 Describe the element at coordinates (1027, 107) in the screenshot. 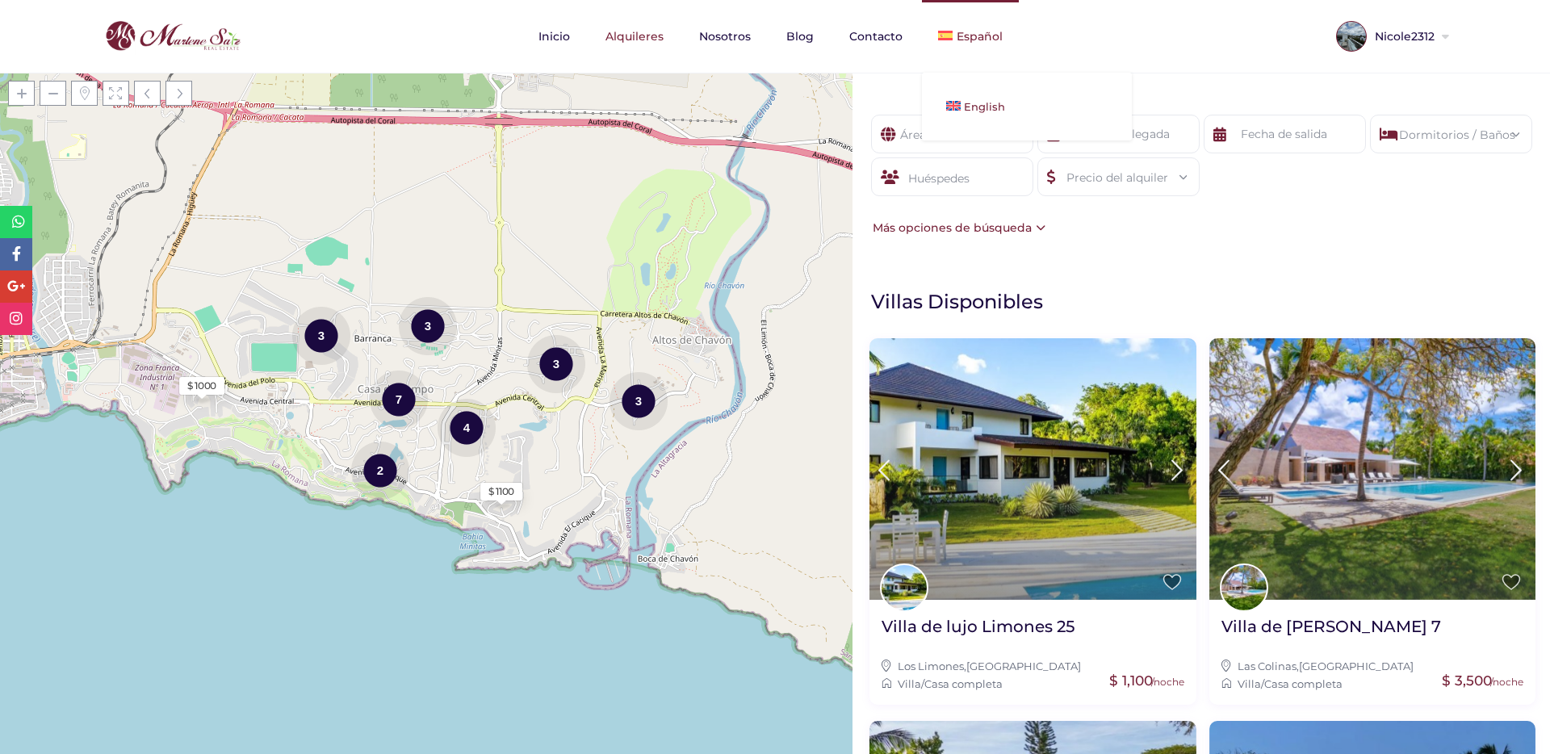

I see `a: English` at that location.